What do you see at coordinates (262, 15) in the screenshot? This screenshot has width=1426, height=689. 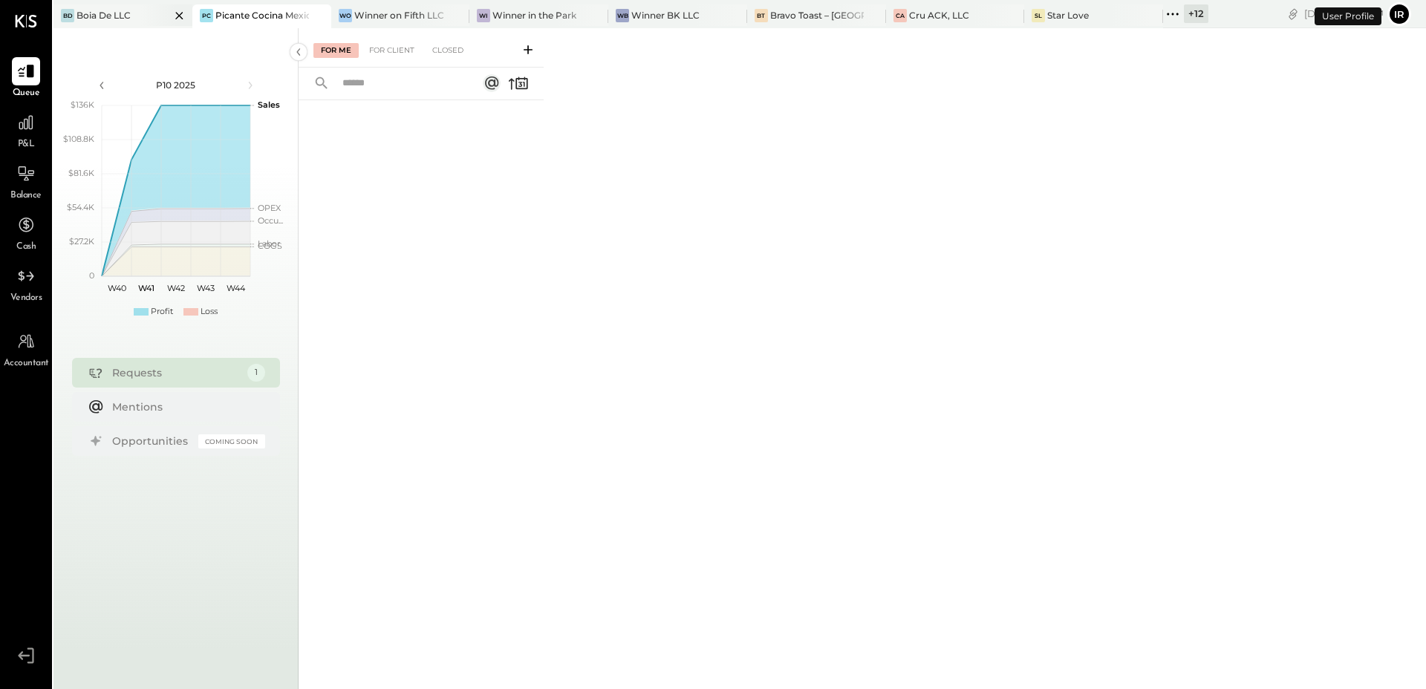 I see `div: Picante Cocina Mexicana Rest` at bounding box center [262, 15].